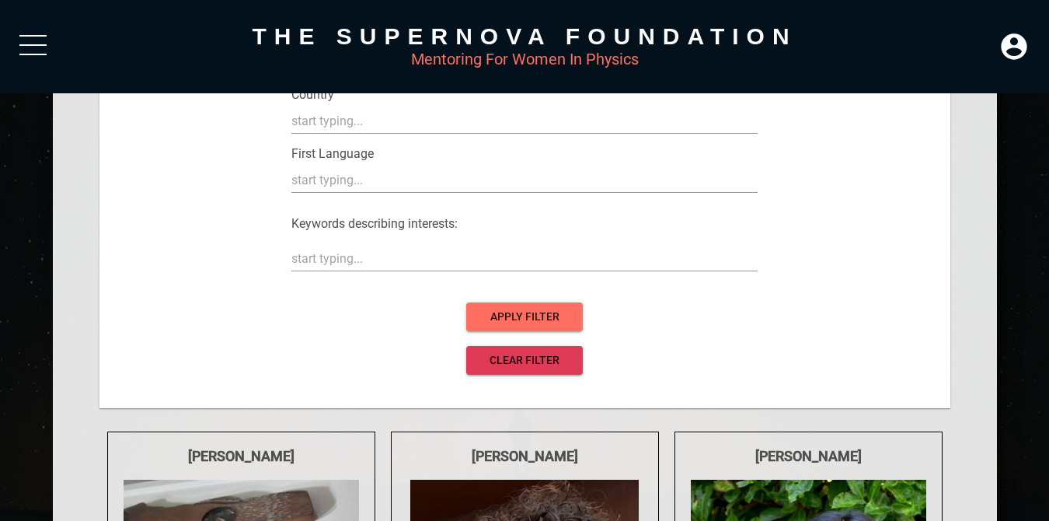 Image resolution: width=1049 pixels, height=521 pixels. What do you see at coordinates (525, 316) in the screenshot?
I see `button: apply filter` at bounding box center [525, 316].